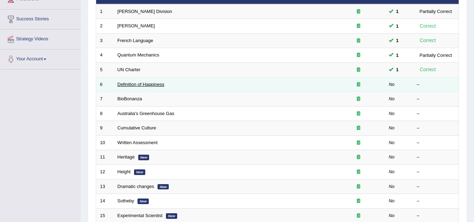  I want to click on a: Heritage, so click(126, 157).